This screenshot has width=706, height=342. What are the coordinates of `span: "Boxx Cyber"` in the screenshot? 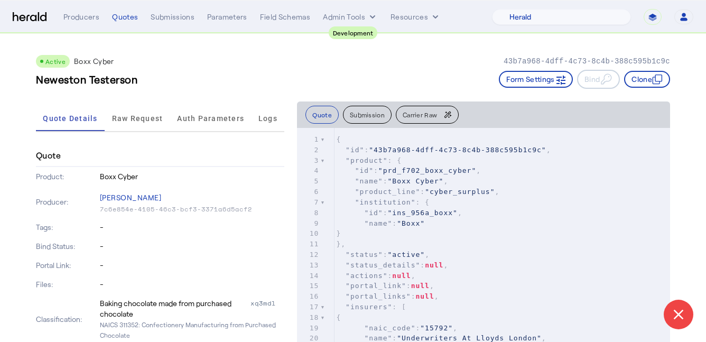 It's located at (416, 181).